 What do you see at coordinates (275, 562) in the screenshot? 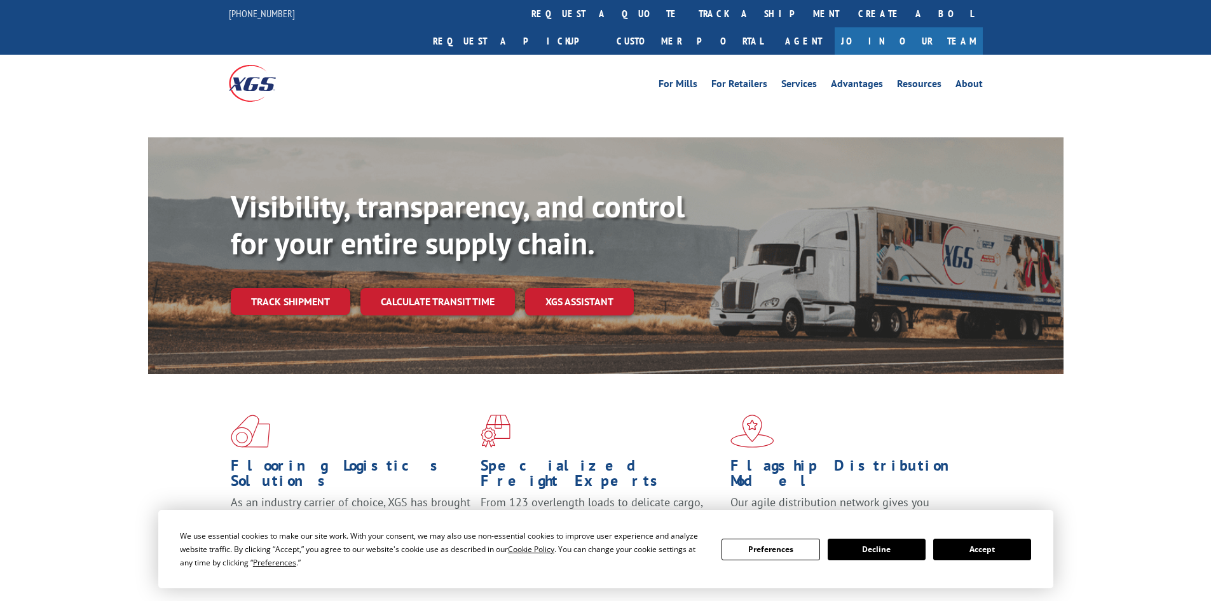
I see `span: Preferences` at bounding box center [275, 562].